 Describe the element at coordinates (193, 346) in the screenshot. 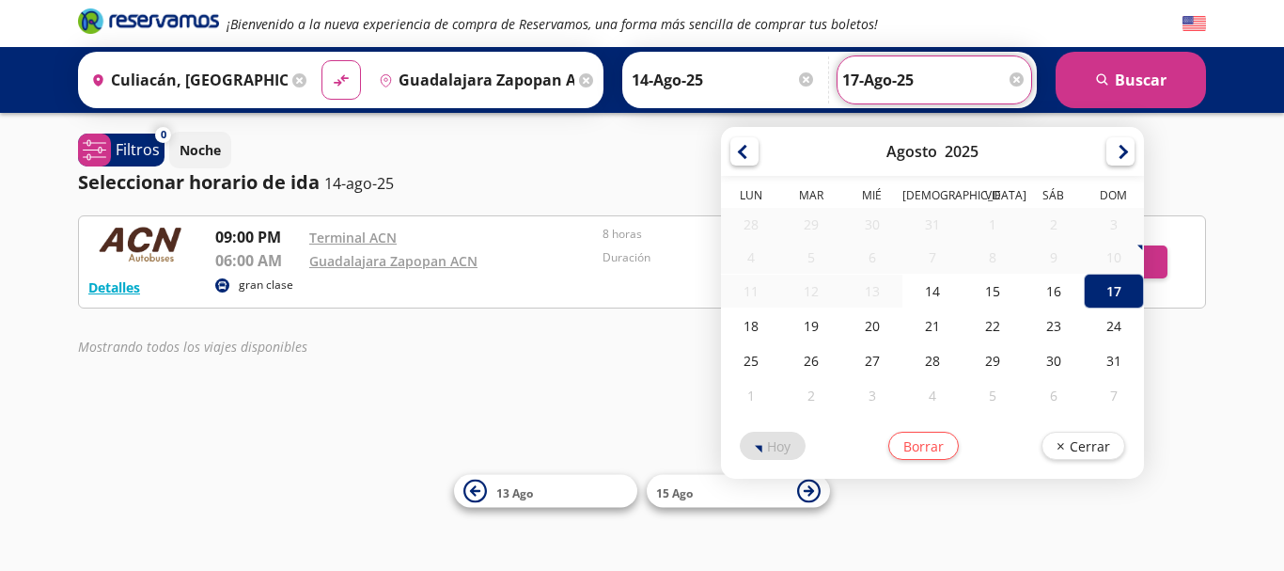

I see `em: Mostrando todos los viajes disponibles` at that location.